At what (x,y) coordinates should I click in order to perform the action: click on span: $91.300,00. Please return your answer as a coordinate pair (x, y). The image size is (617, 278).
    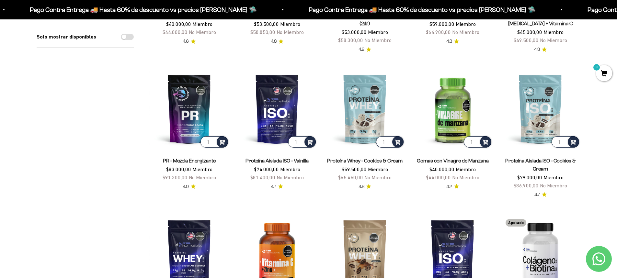
    Looking at the image, I should click on (175, 178).